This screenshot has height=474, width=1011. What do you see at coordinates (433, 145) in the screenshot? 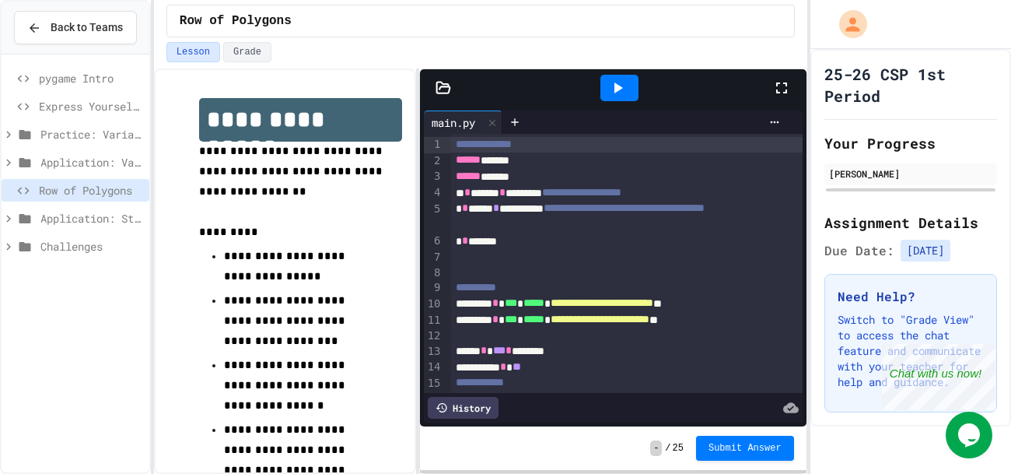
I see `div: 1` at bounding box center [433, 145].